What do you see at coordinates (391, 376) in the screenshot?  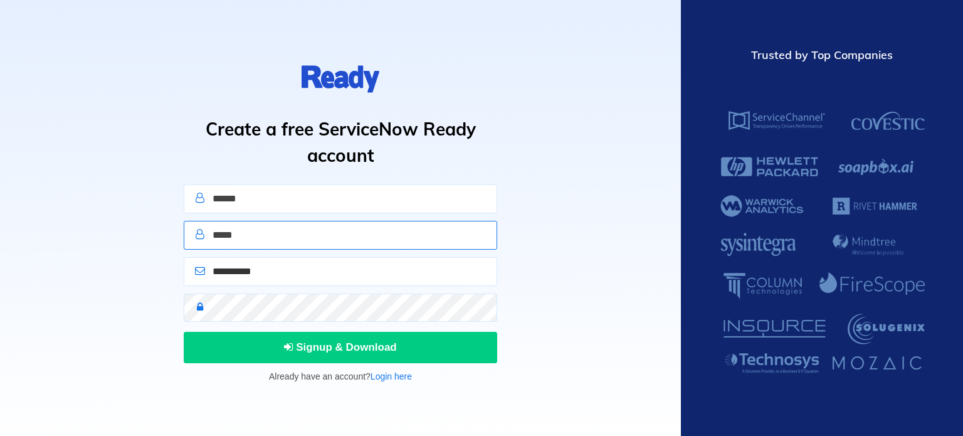 I see `a: Login here` at bounding box center [391, 376].